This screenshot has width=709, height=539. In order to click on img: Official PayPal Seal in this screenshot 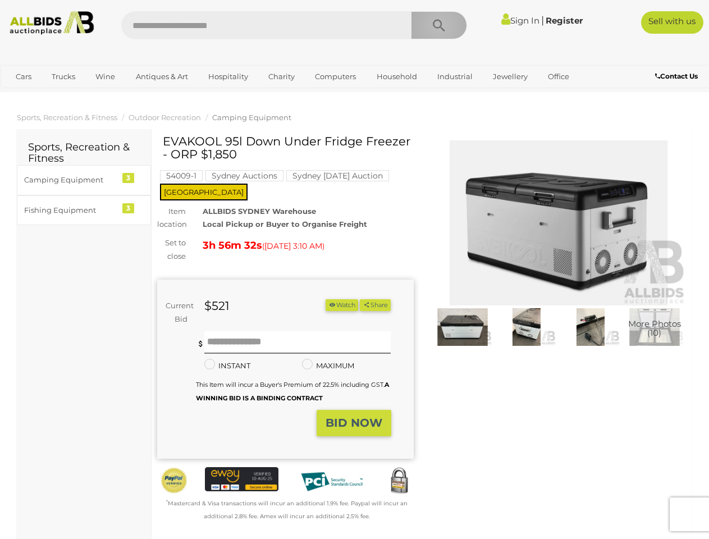, I will do `click(174, 481)`.